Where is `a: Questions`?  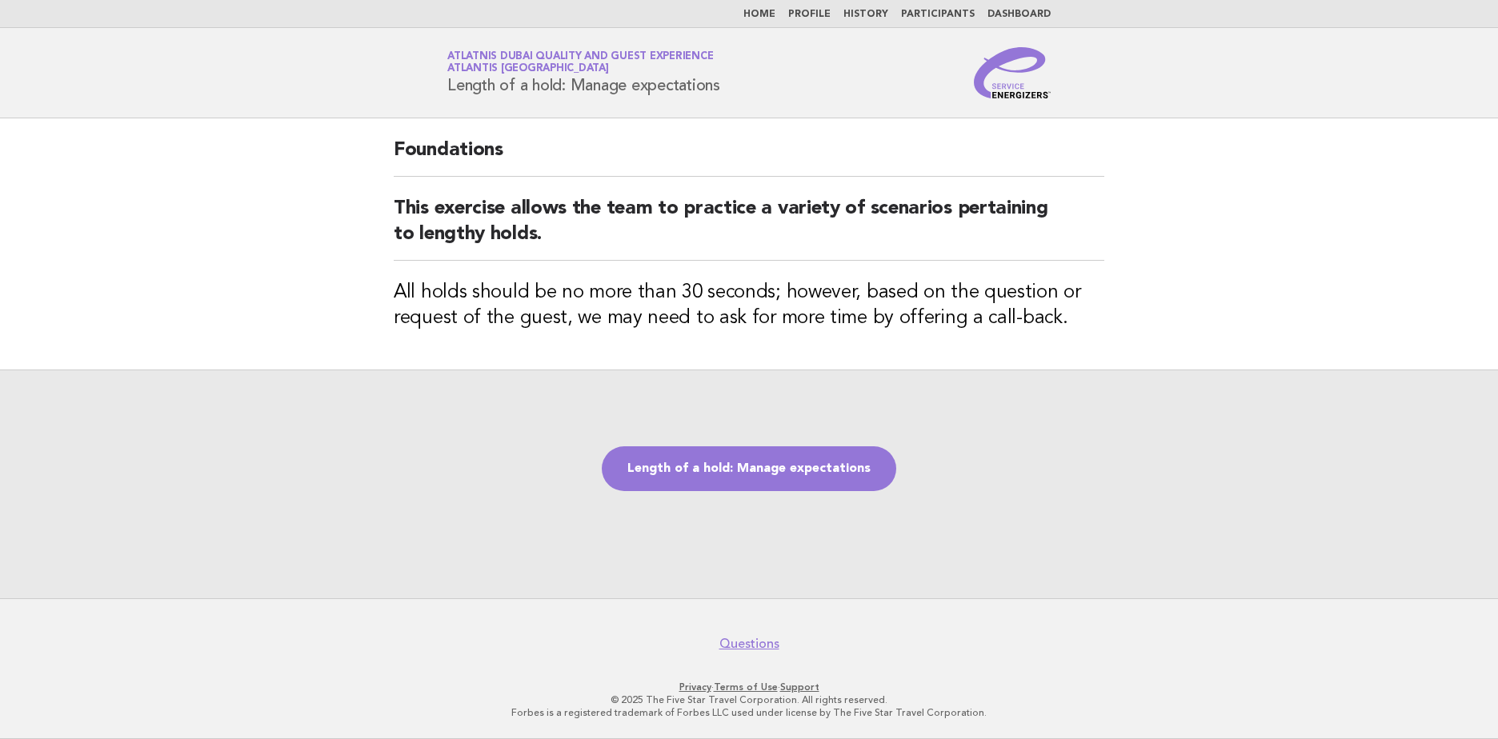
a: Questions is located at coordinates (749, 644).